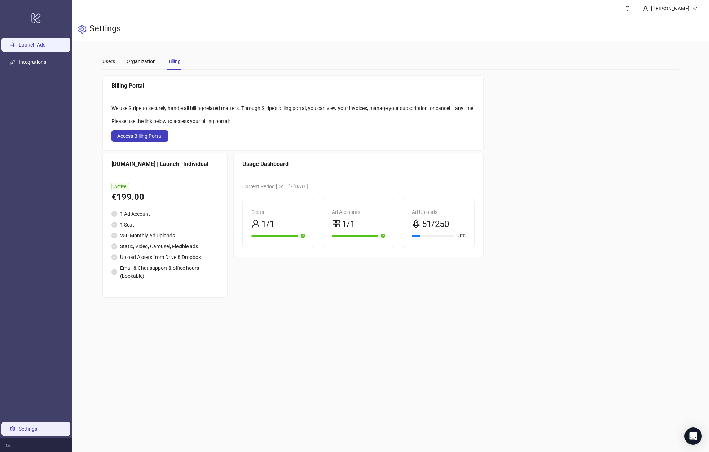 The image size is (709, 452). What do you see at coordinates (105, 29) in the screenshot?
I see `h3: Settings` at bounding box center [105, 29].